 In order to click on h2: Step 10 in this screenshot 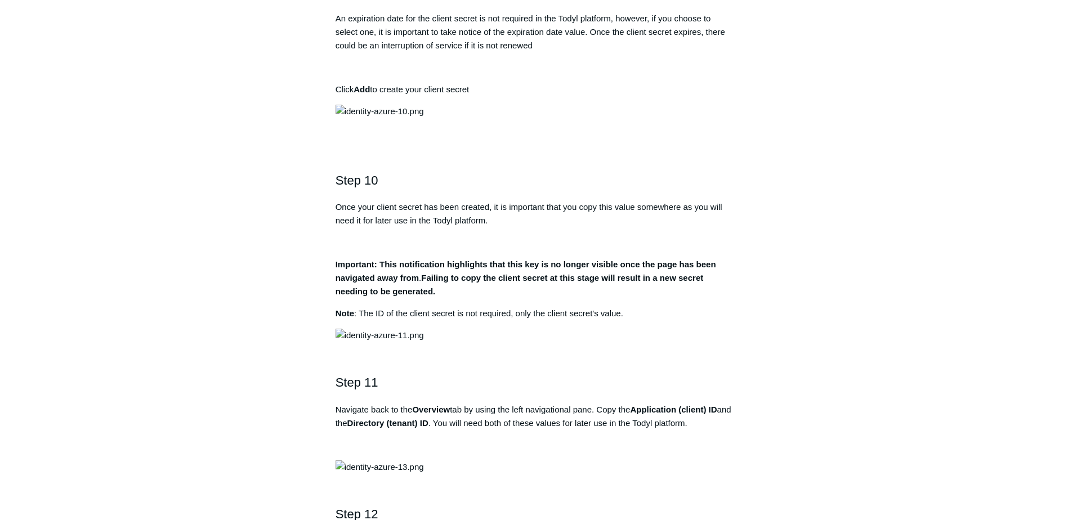, I will do `click(535, 180)`.